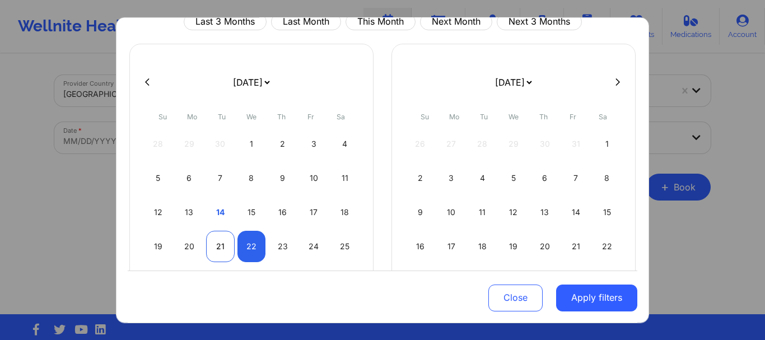 The width and height of the screenshot is (765, 340). Describe the element at coordinates (420, 212) in the screenshot. I see `div: Sun Nov 09 2025` at that location.